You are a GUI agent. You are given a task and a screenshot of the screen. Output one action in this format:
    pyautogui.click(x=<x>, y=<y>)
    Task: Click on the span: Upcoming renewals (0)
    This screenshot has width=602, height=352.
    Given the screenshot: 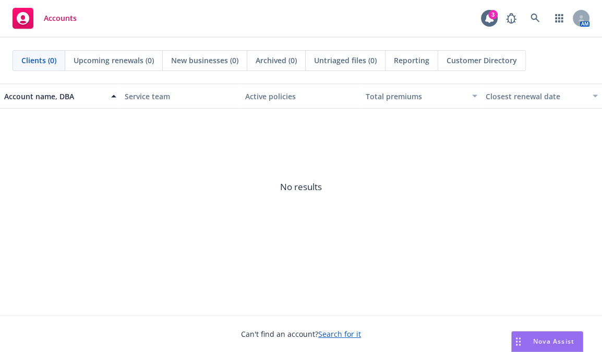 What is the action you would take?
    pyautogui.click(x=114, y=60)
    